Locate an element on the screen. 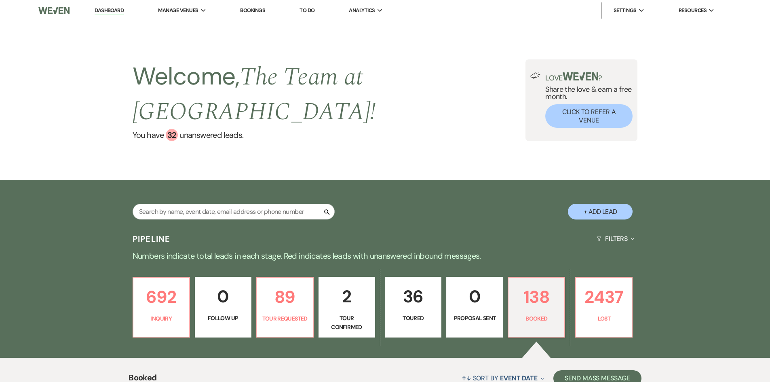 This screenshot has width=770, height=382. p: 2437 is located at coordinates (604, 297).